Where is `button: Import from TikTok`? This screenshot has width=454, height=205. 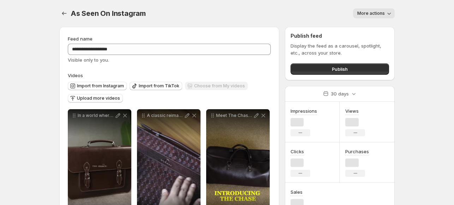 button: Import from TikTok is located at coordinates (156, 86).